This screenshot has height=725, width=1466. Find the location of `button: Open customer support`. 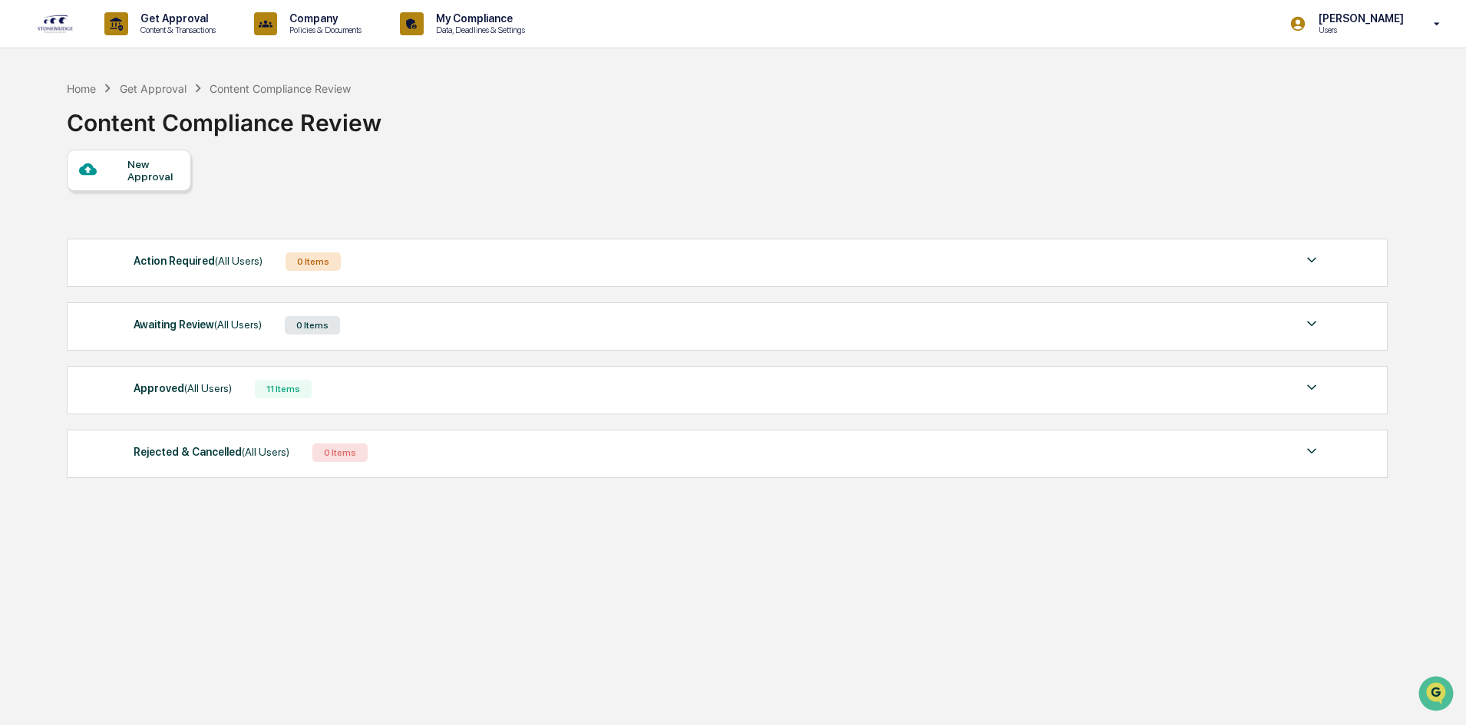

button: Open customer support is located at coordinates (19, 19).